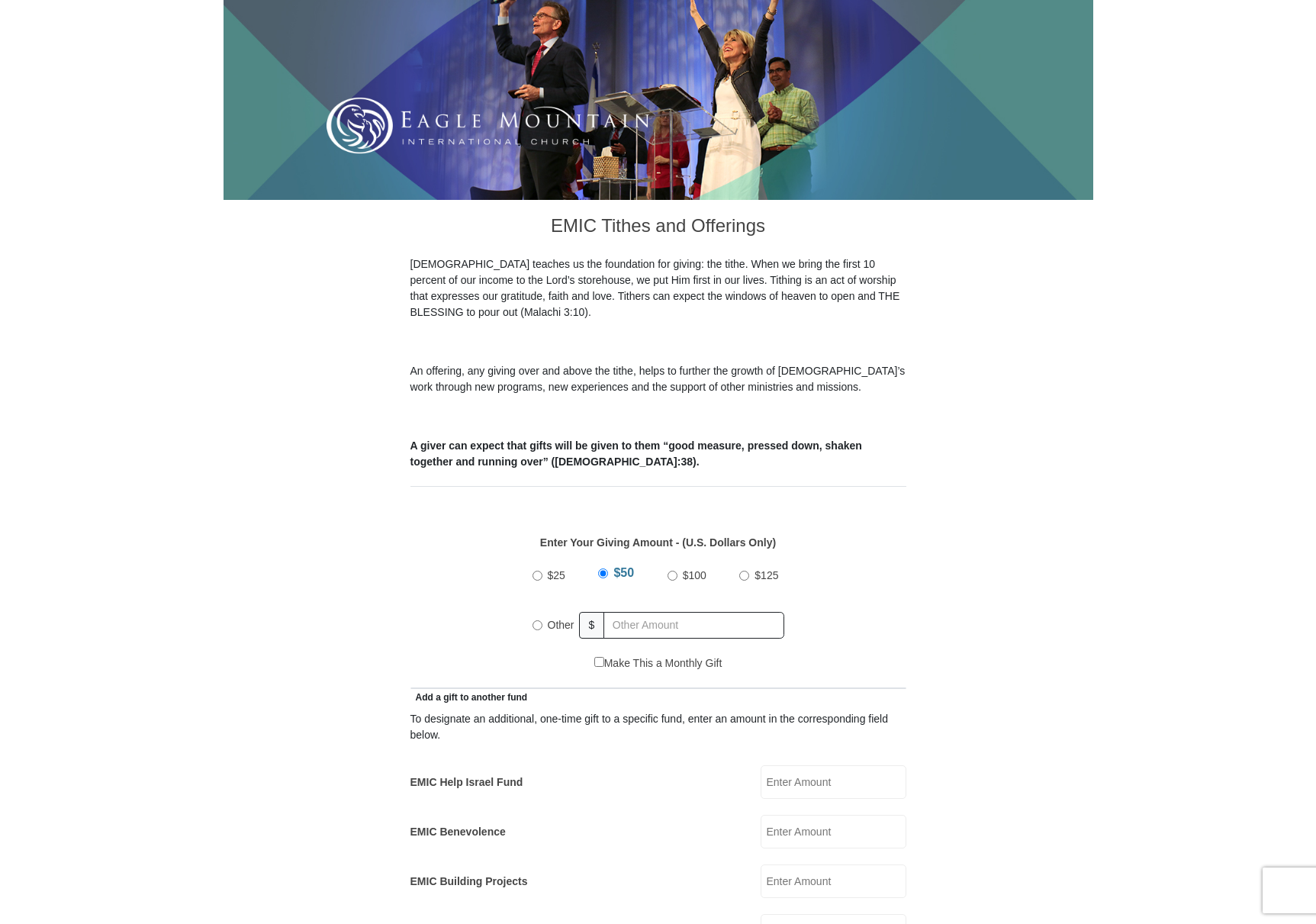 The height and width of the screenshot is (924, 1316). I want to click on span: $125, so click(766, 575).